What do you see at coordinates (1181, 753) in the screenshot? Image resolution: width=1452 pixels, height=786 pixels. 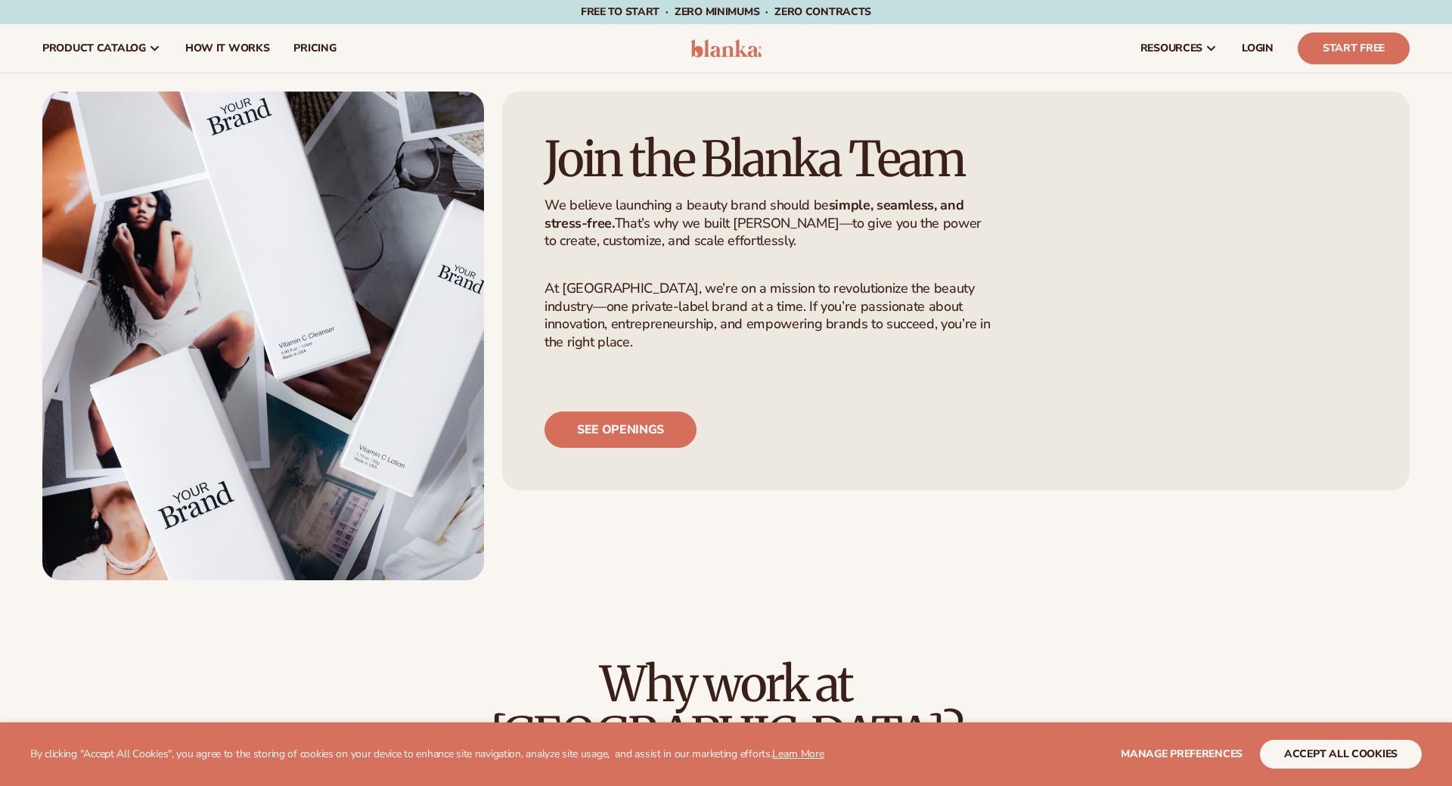 I see `span: Manage preferences` at bounding box center [1181, 753].